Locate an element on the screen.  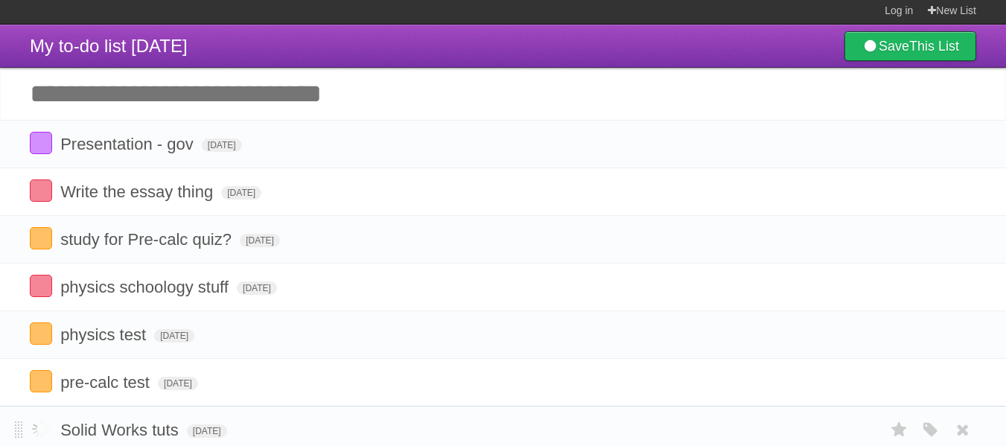
span: Solid Works tuts is located at coordinates (121, 430).